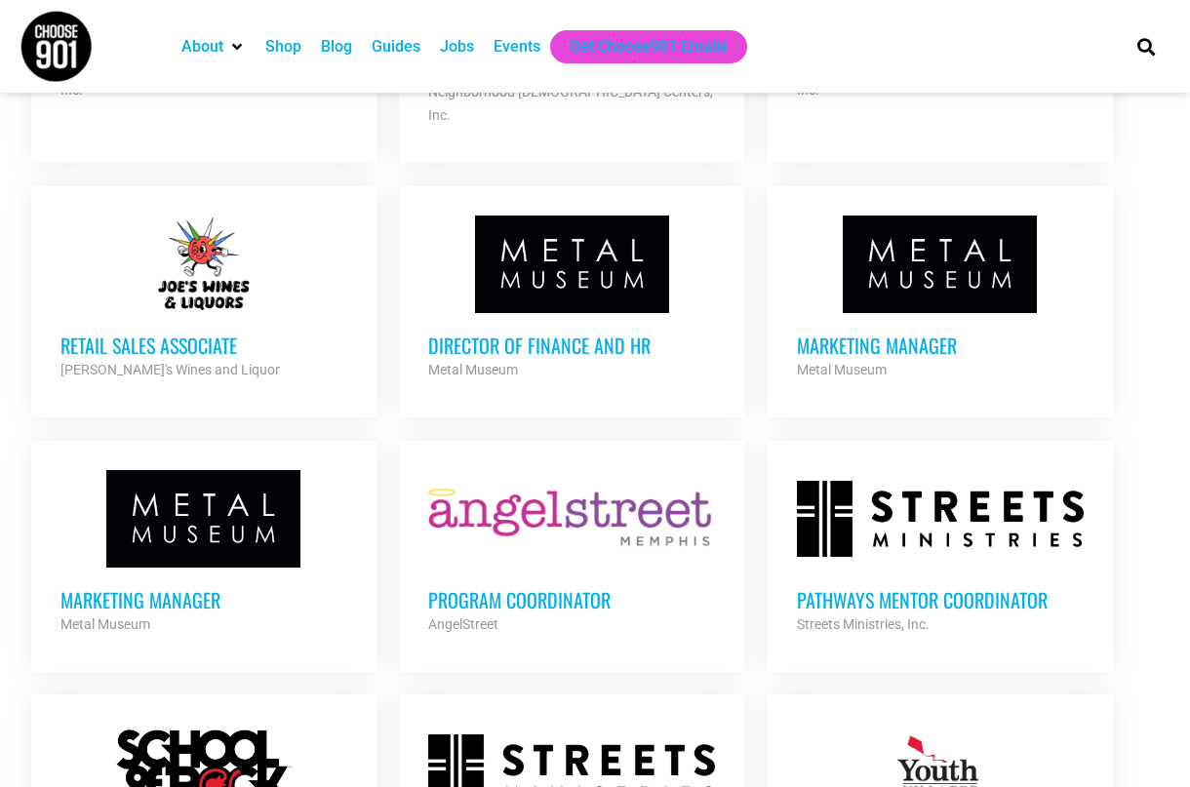 Image resolution: width=1190 pixels, height=787 pixels. Describe the element at coordinates (517, 47) in the screenshot. I see `a: Events` at that location.